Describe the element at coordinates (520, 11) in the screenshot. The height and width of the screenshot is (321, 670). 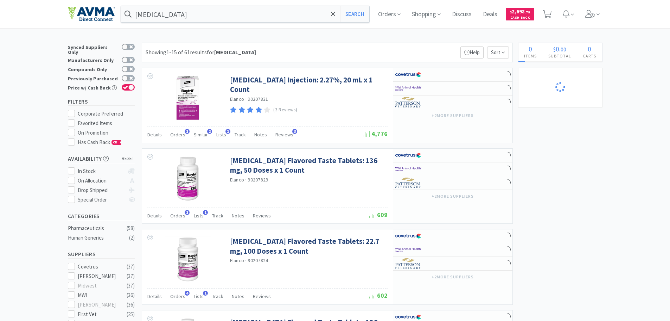
I see `span: 2,698` at that location.